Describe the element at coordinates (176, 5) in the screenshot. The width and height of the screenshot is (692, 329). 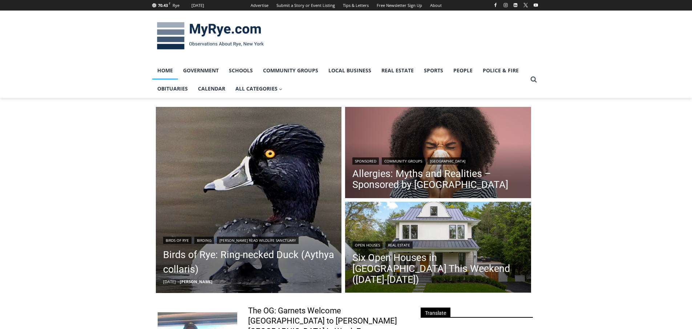
I see `div: Rye` at that location.